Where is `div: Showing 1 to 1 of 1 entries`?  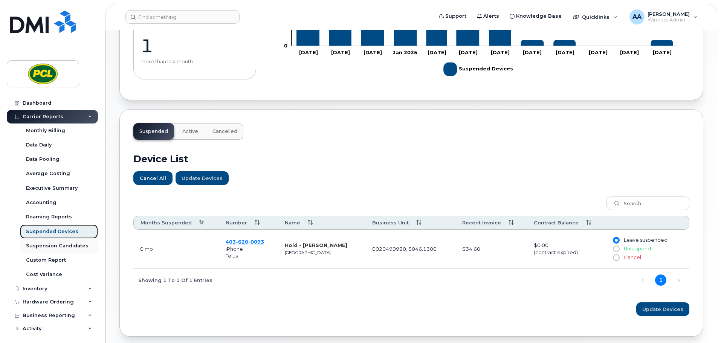
div: Showing 1 to 1 of 1 entries is located at coordinates (173, 280).